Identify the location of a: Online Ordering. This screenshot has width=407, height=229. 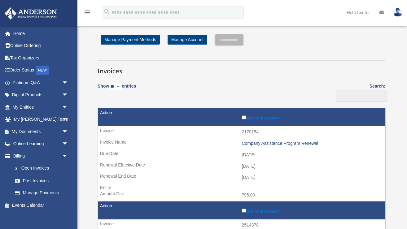
(41, 46).